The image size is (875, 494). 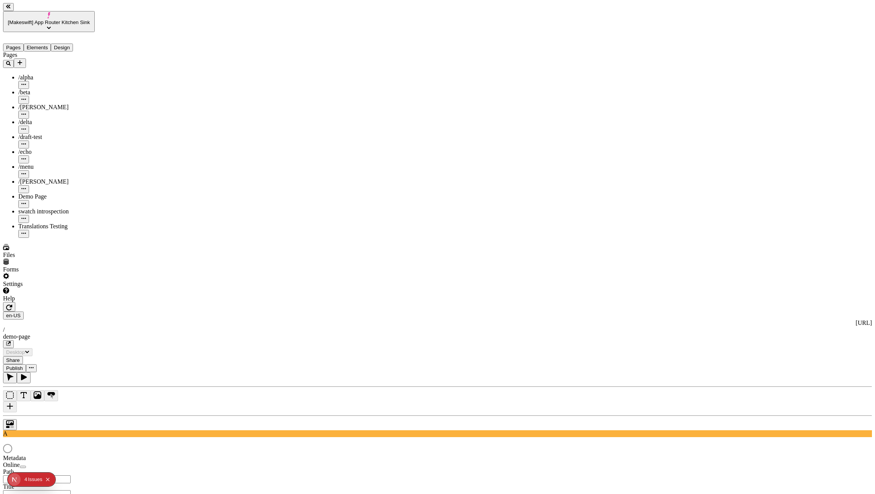 I want to click on span: Desktop, so click(x=15, y=352).